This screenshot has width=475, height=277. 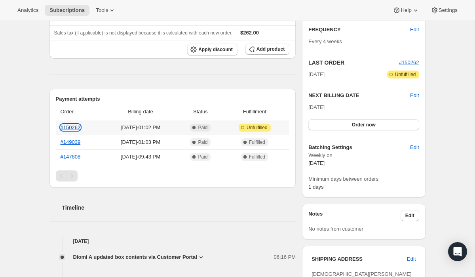 What do you see at coordinates (336, 228) in the screenshot?
I see `span: No notes from customer` at bounding box center [336, 228].